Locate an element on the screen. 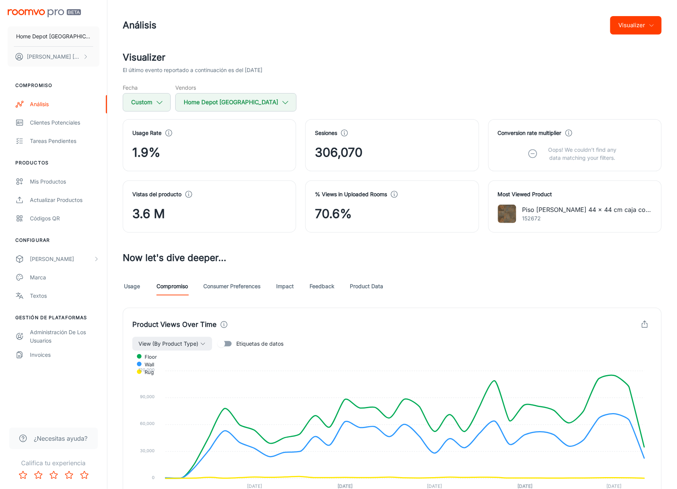 Image resolution: width=677 pixels, height=489 pixels. h5: Fecha is located at coordinates (147, 87).